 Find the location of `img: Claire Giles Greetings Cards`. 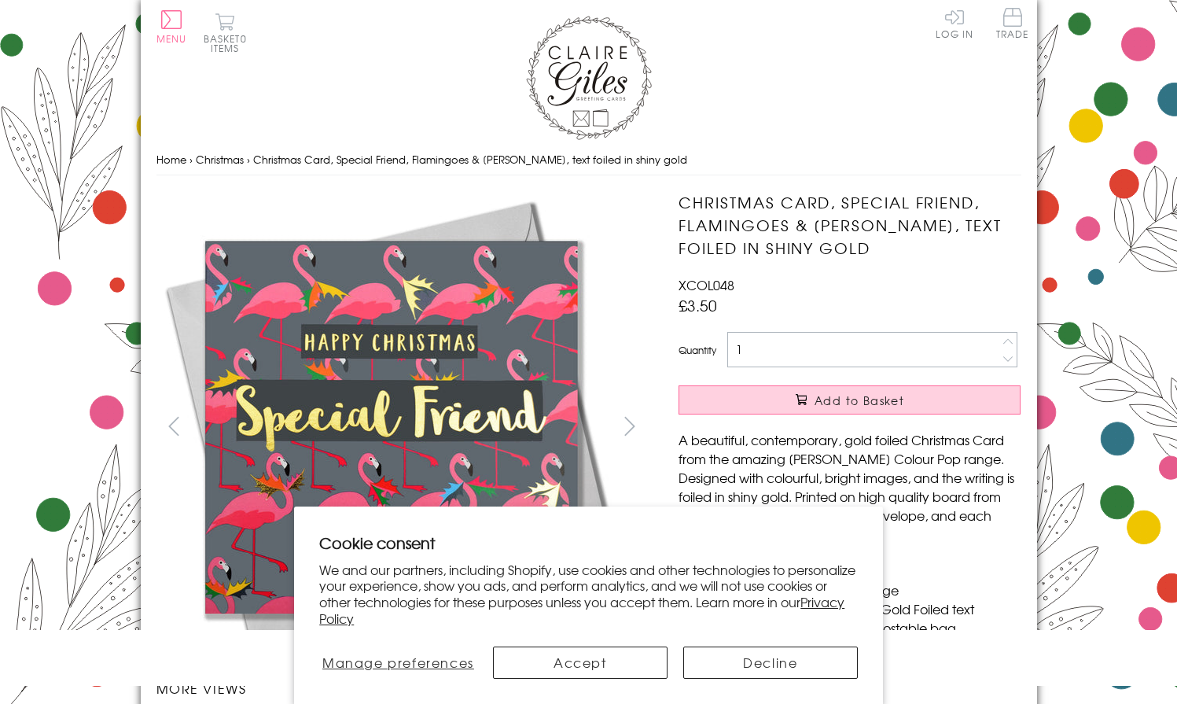

img: Claire Giles Greetings Cards is located at coordinates (589, 78).